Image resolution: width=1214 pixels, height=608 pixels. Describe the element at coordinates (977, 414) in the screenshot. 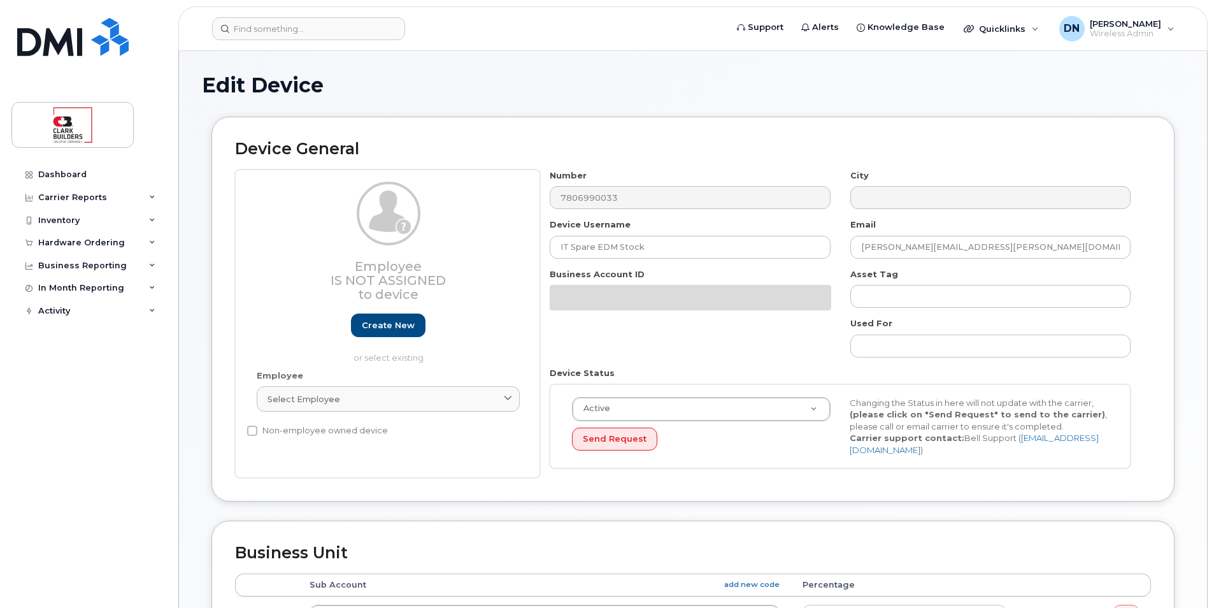

I see `strong: (please click on "Send Request" to send to the carrier)` at that location.